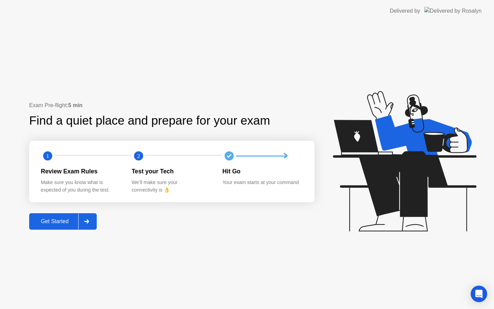  I want to click on div: Get Started, so click(55, 221).